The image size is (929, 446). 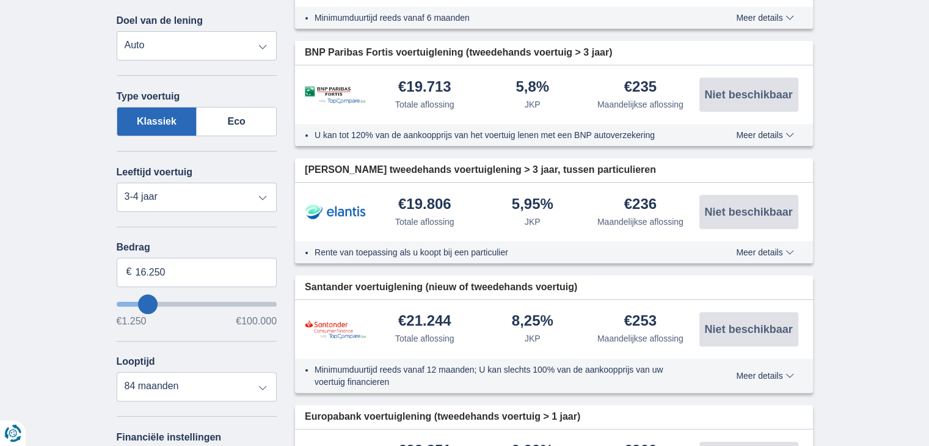 I want to click on label: Type voertuig, so click(x=148, y=96).